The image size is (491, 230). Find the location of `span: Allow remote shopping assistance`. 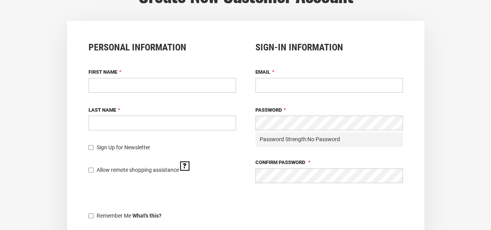

span: Allow remote shopping assistance is located at coordinates (138, 170).